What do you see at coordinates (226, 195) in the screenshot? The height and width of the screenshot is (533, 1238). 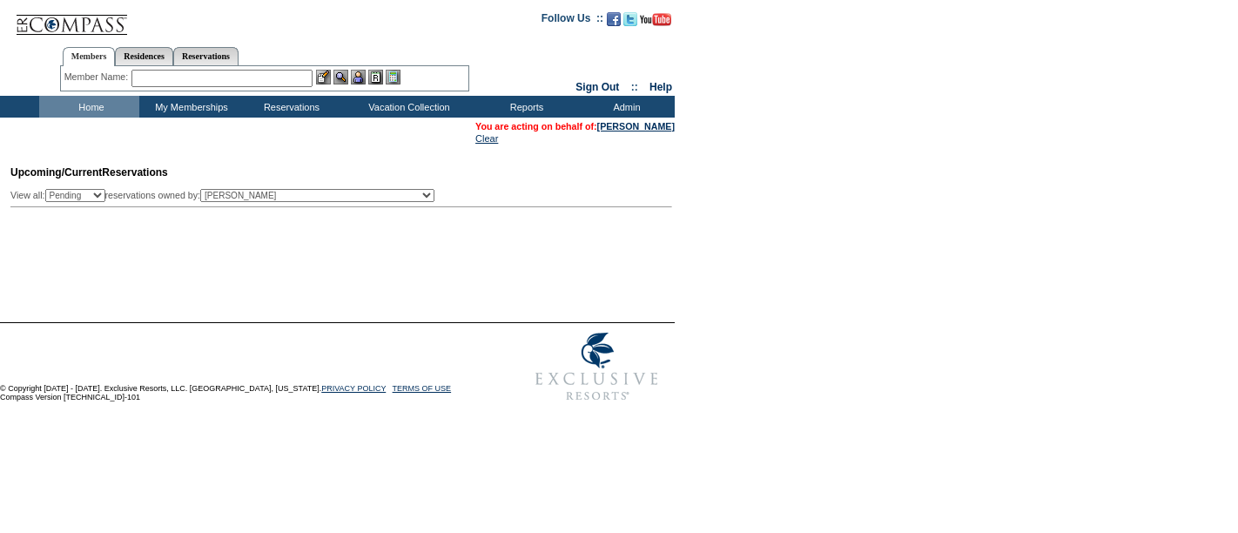 I see `div: View all: reservations owned by:` at bounding box center [226, 195].